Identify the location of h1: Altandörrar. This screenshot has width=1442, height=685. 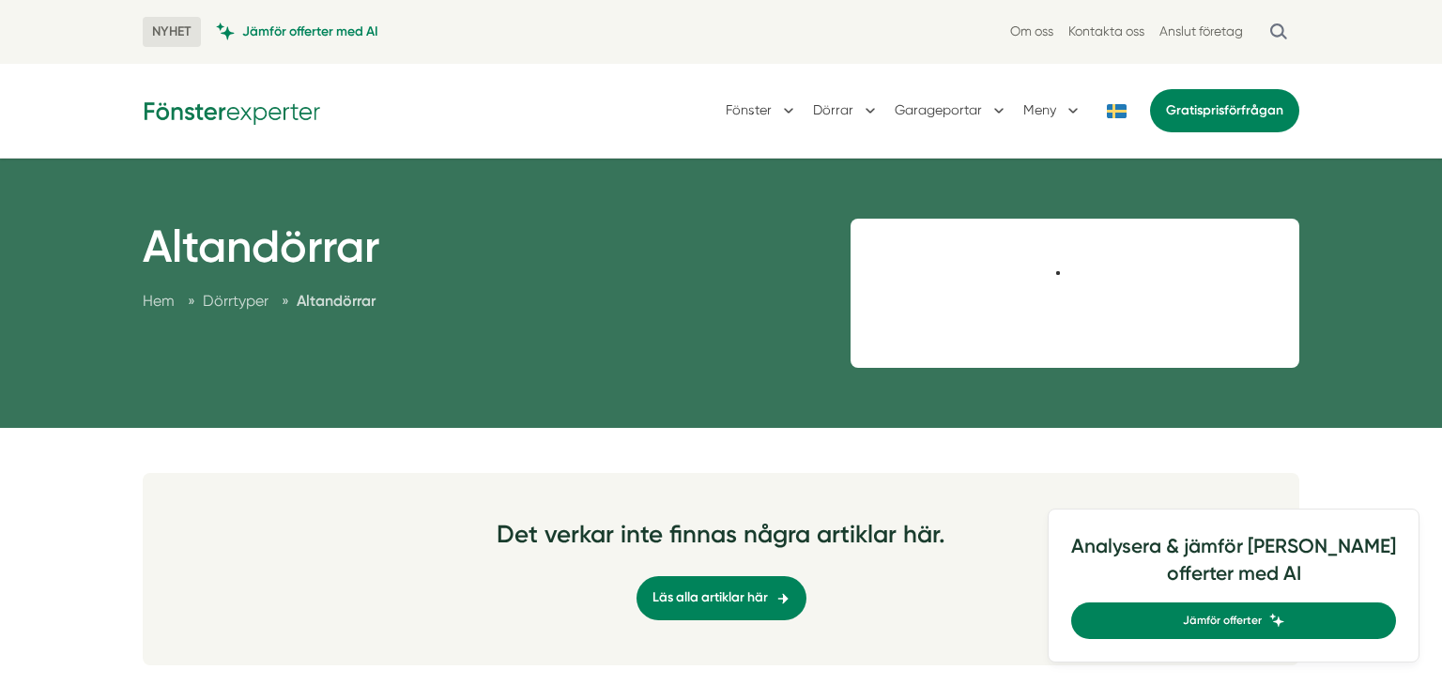
(261, 254).